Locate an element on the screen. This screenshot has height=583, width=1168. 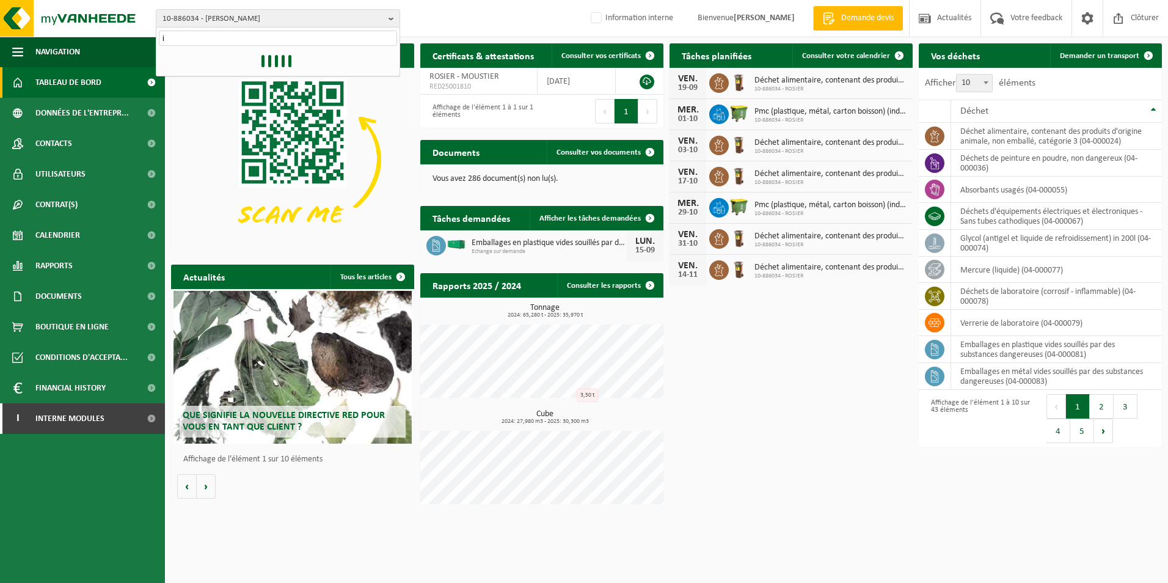
a: Demander un transport is located at coordinates (1105, 56).